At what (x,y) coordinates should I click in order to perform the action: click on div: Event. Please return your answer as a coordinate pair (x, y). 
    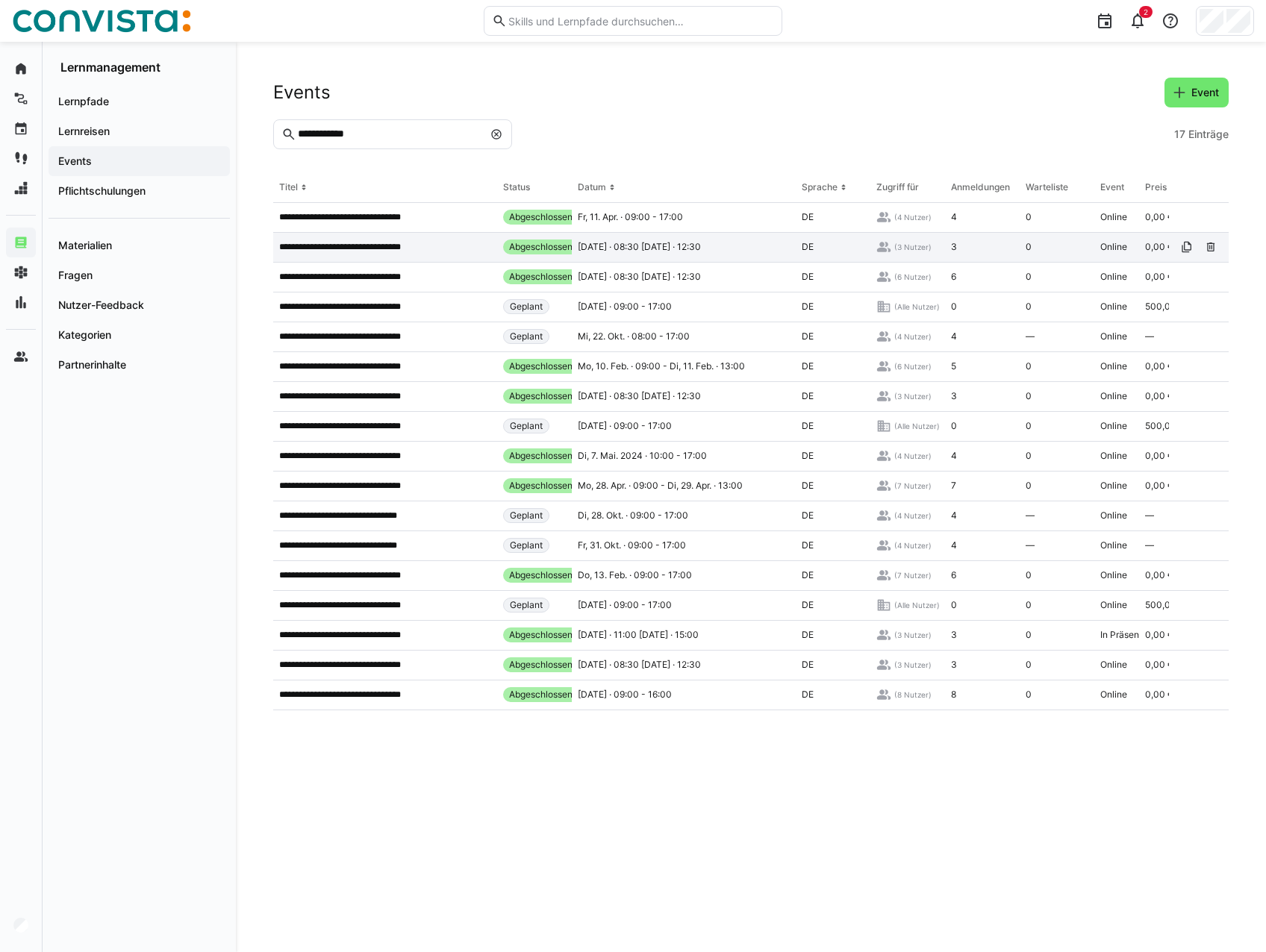
    Looking at the image, I should click on (1112, 188).